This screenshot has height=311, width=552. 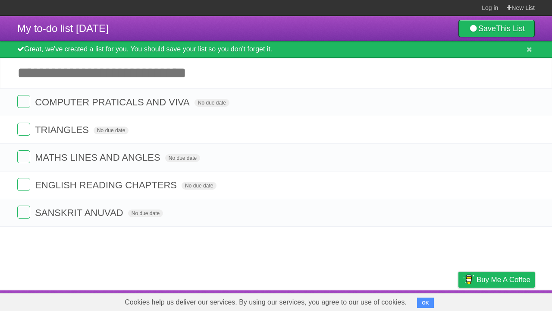 I want to click on span: MATHS LINES AND ANGLES, so click(x=99, y=157).